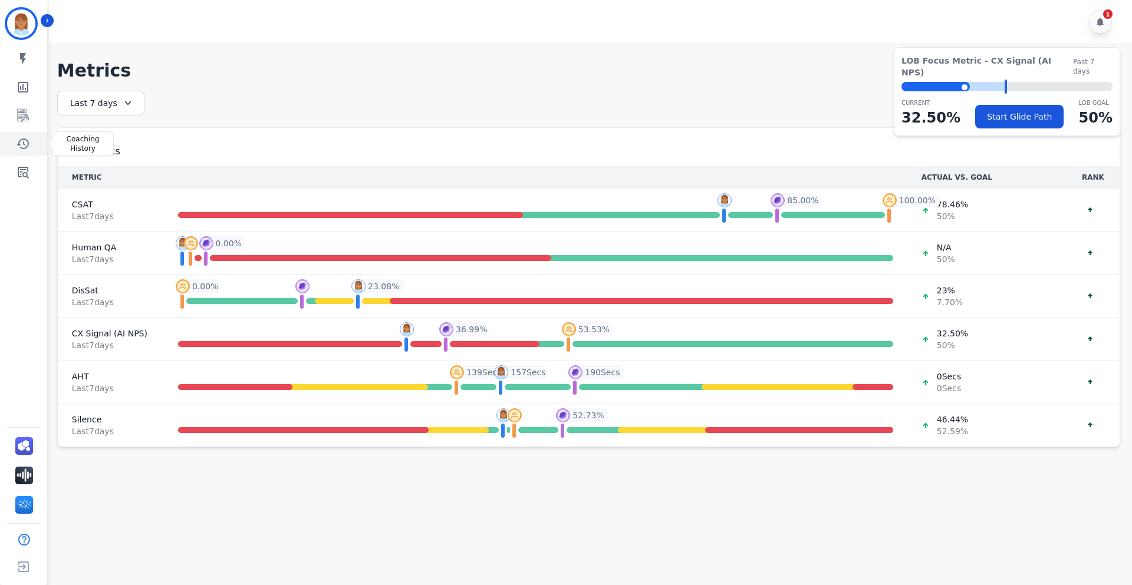  I want to click on span: AHT, so click(111, 377).